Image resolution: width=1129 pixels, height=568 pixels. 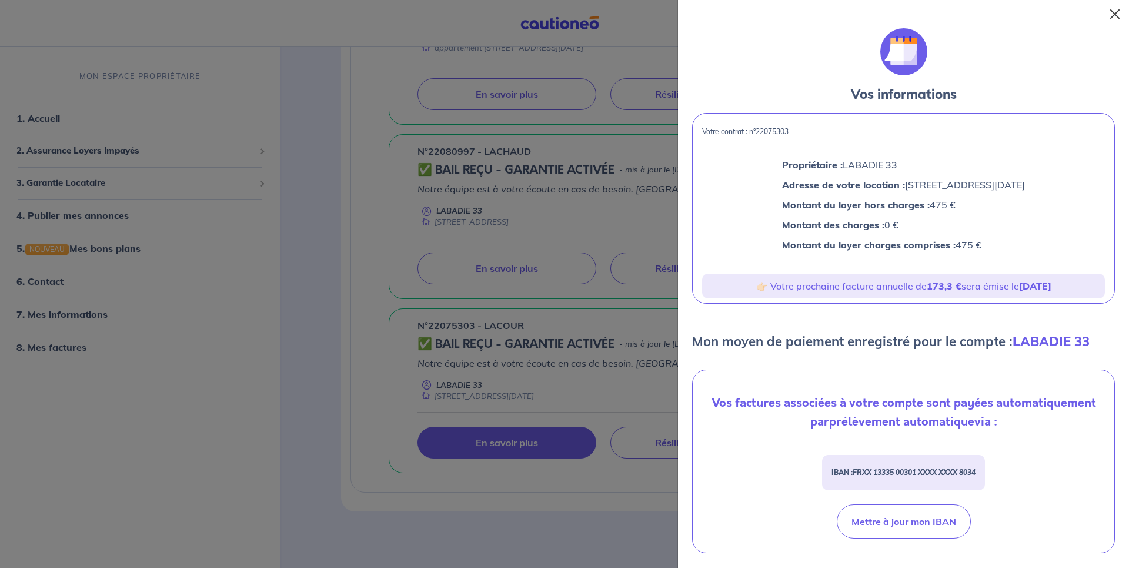 What do you see at coordinates (904, 286) in the screenshot?
I see `p: 👉🏻 Votre prochaine facture annuelle de sera émise le` at bounding box center [904, 286].